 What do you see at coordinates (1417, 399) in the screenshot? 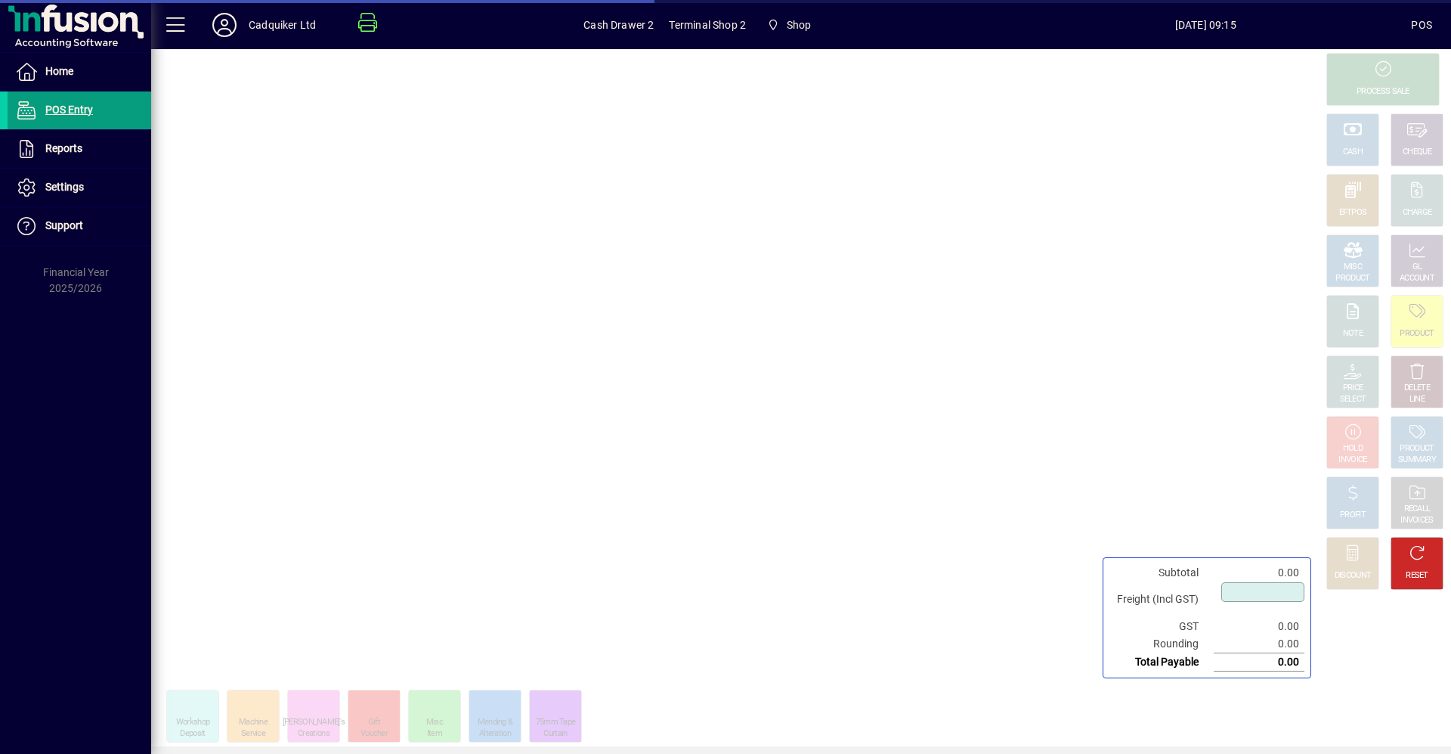
I see `div: LINE` at bounding box center [1417, 399].